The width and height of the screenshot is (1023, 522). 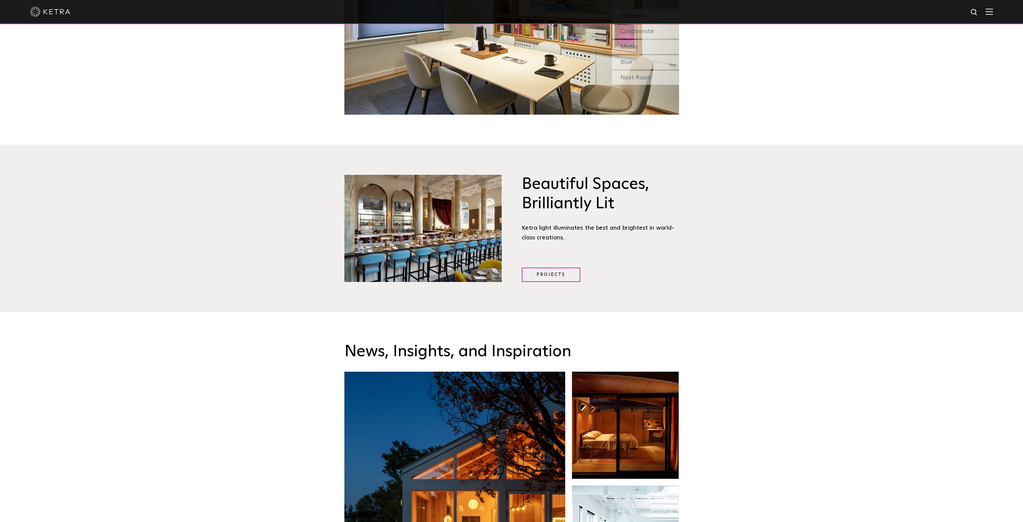 What do you see at coordinates (423, 228) in the screenshot?
I see `img: Brilliantly Lit@2x` at bounding box center [423, 228].